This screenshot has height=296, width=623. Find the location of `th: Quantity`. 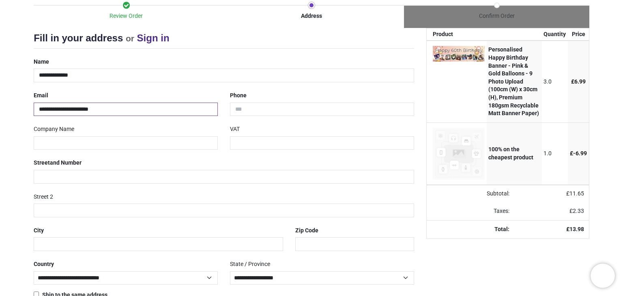

th: Quantity is located at coordinates (555, 34).